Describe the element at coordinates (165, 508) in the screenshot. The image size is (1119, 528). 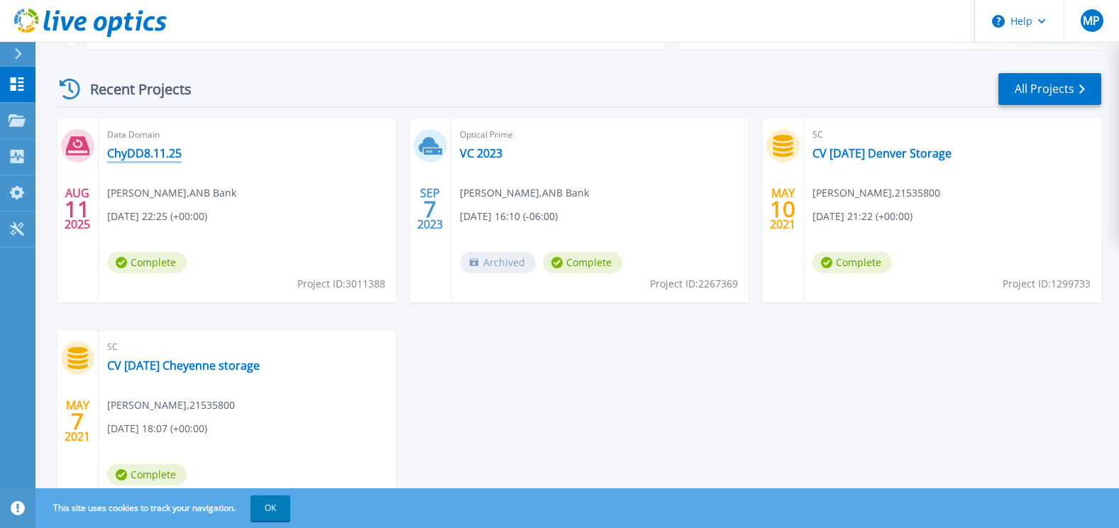
I see `span: This site uses cookies to track your navigation.` at that location.